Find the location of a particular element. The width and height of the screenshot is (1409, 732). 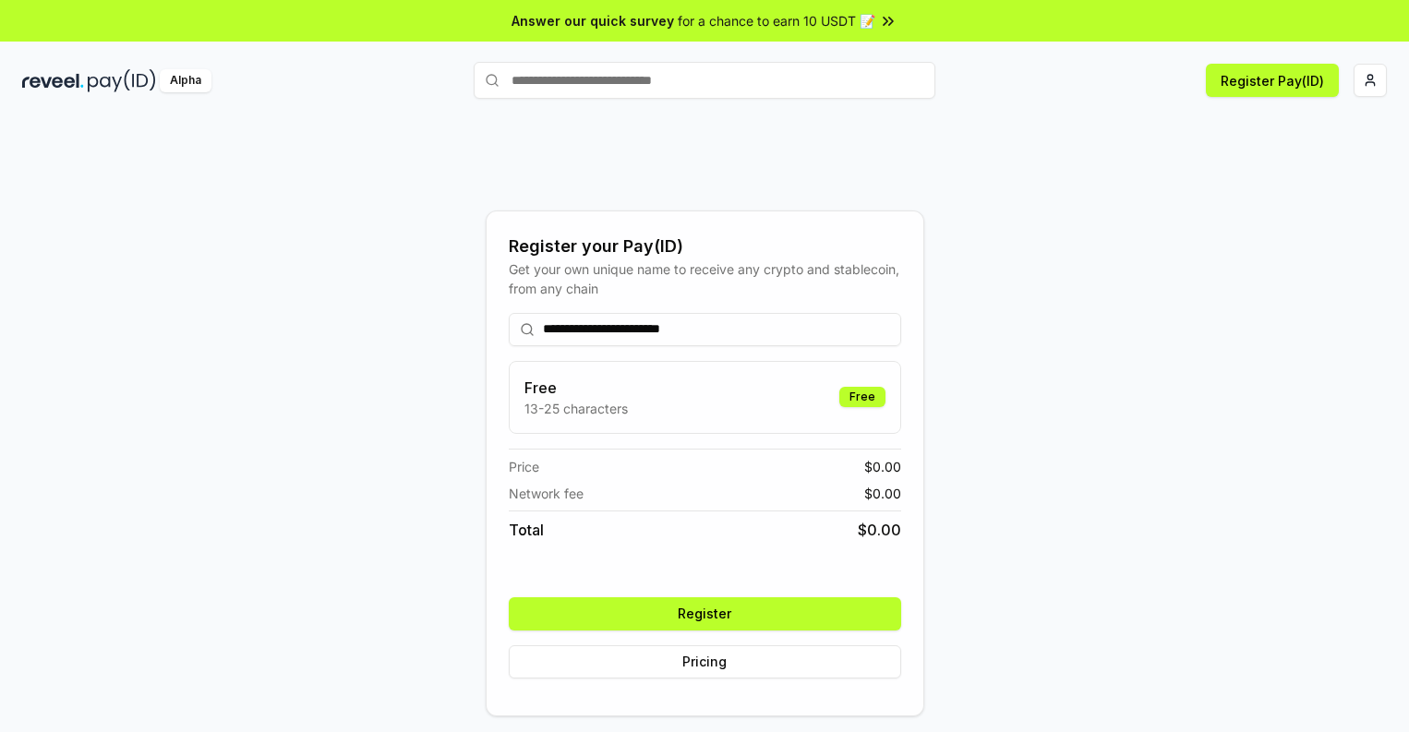

img: pay_id is located at coordinates (122, 80).